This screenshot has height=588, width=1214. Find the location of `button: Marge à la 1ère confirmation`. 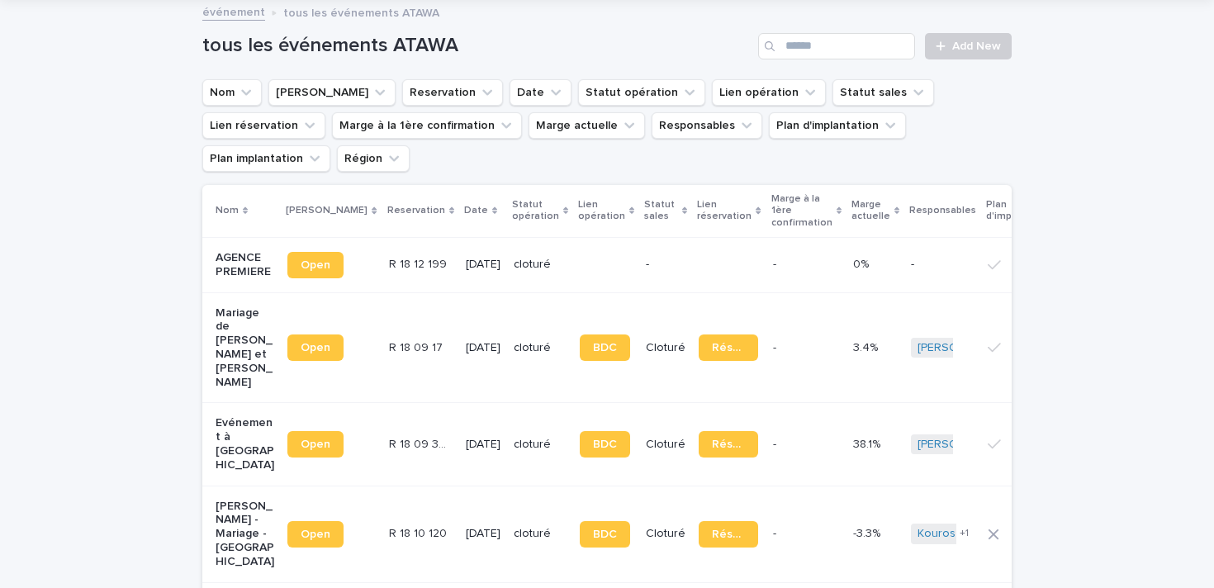

button: Marge à la 1ère confirmation is located at coordinates (427, 126).